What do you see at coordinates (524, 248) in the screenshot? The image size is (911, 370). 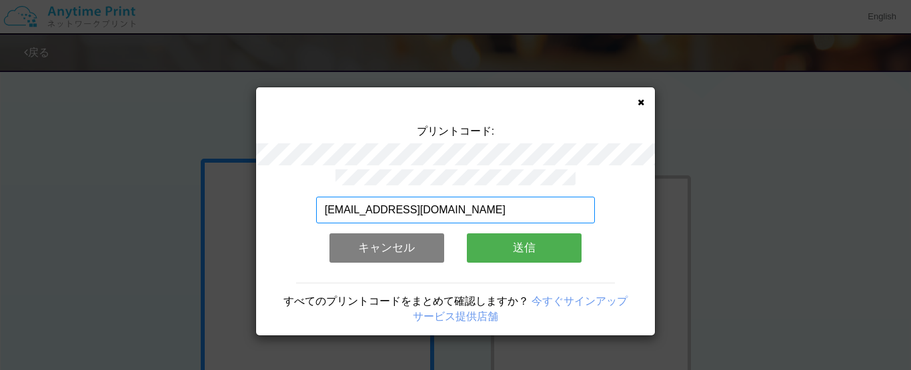 I see `button: 送信` at bounding box center [524, 248].